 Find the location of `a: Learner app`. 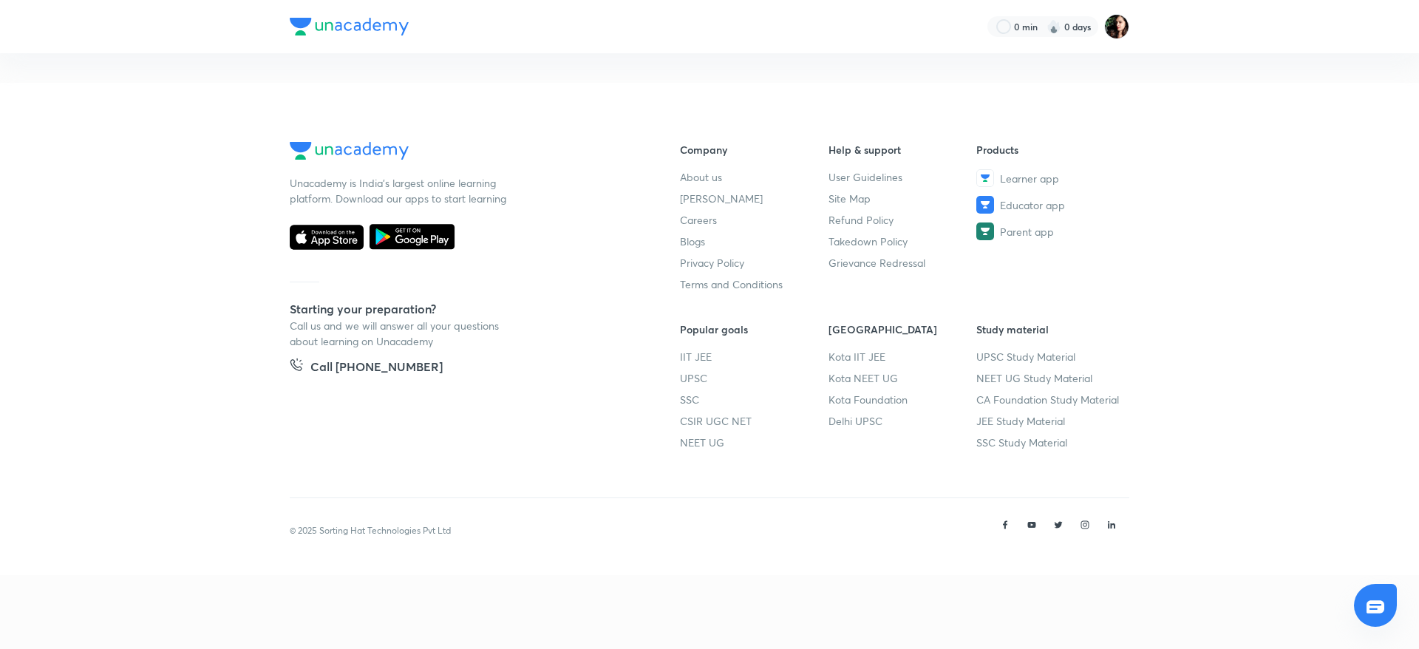

a: Learner app is located at coordinates (1050, 178).